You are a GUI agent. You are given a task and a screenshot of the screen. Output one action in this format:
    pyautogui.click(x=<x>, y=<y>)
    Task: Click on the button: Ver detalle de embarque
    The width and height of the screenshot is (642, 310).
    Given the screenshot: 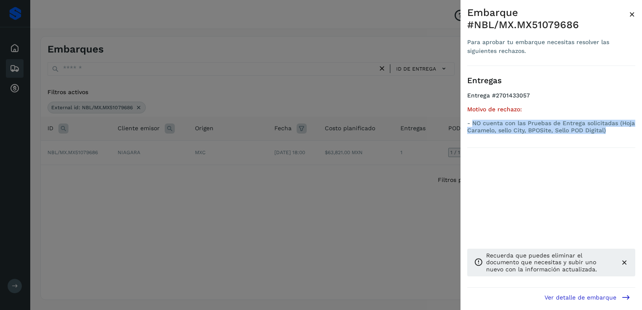 What is the action you would take?
    pyautogui.click(x=588, y=297)
    